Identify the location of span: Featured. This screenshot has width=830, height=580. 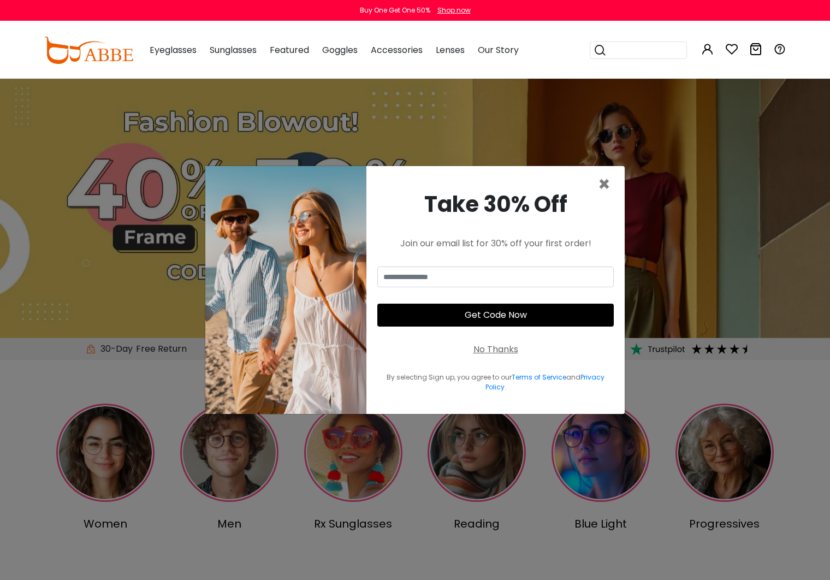
(289, 50).